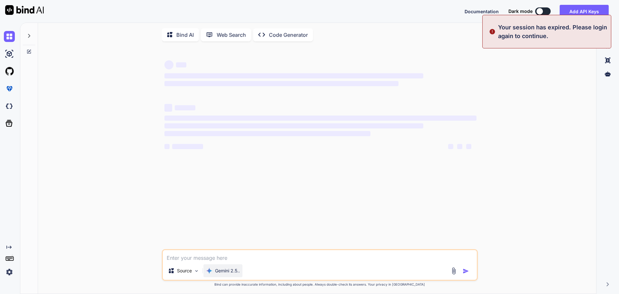 This screenshot has height=294, width=619. Describe the element at coordinates (482, 11) in the screenshot. I see `span: Documentation` at that location.